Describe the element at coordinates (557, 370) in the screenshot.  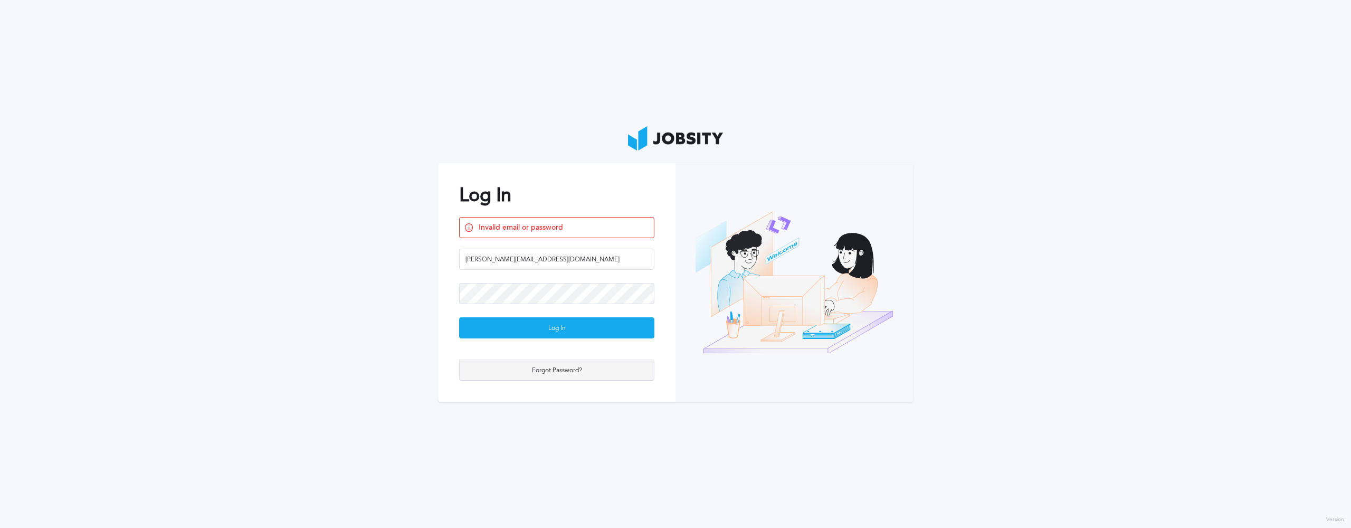
I see `button: Forgot Password?` at that location.